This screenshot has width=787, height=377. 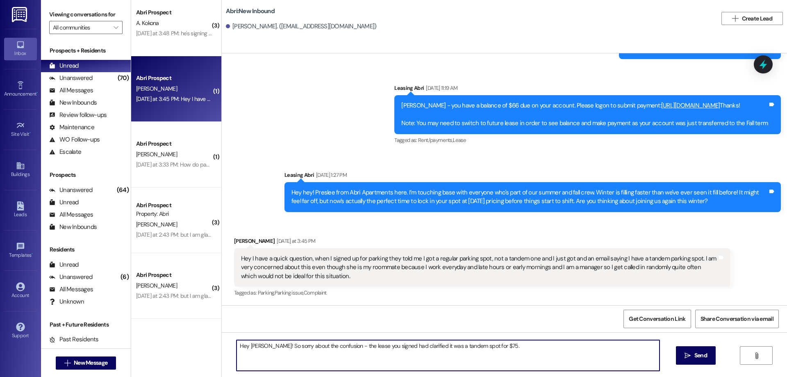 I want to click on div: Hey hey! Preslee from Abri Apartments here. I’m touching base with everyone who's part of our sum..., so click(x=529, y=197).